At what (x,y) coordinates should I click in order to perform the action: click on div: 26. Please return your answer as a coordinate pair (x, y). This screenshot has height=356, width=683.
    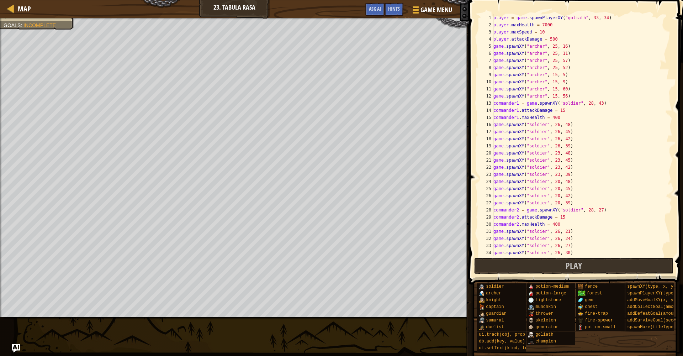
    Looking at the image, I should click on (486, 196).